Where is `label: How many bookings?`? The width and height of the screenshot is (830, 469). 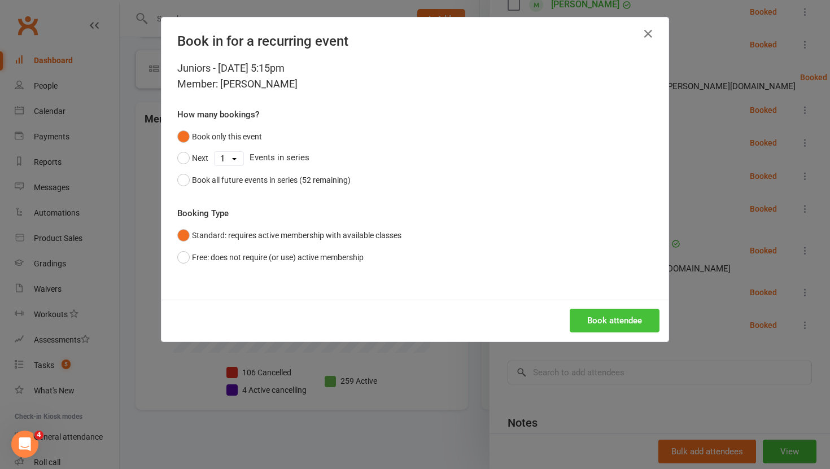
label: How many bookings? is located at coordinates (218, 115).